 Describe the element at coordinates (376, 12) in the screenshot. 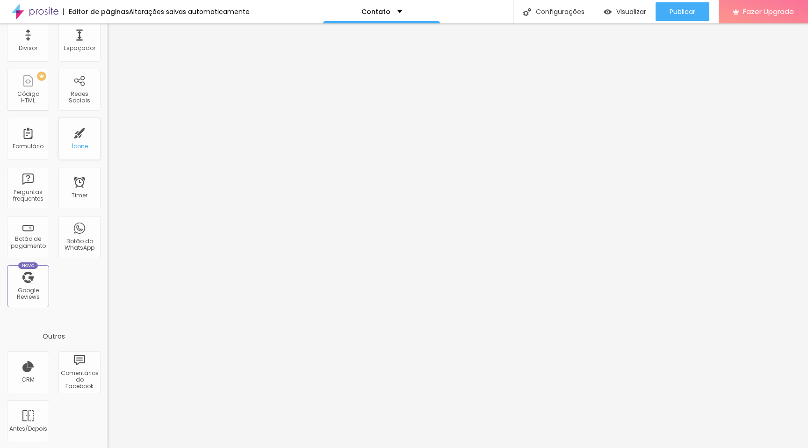

I see `p: Contato` at that location.